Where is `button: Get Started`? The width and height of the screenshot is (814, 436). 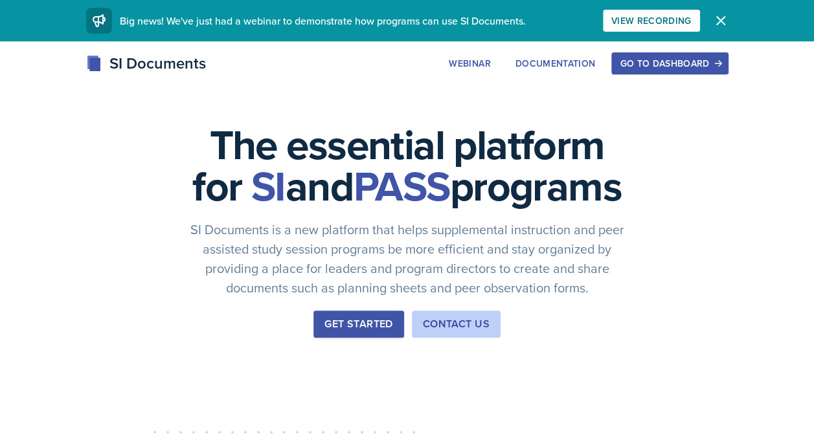 button: Get Started is located at coordinates (358, 324).